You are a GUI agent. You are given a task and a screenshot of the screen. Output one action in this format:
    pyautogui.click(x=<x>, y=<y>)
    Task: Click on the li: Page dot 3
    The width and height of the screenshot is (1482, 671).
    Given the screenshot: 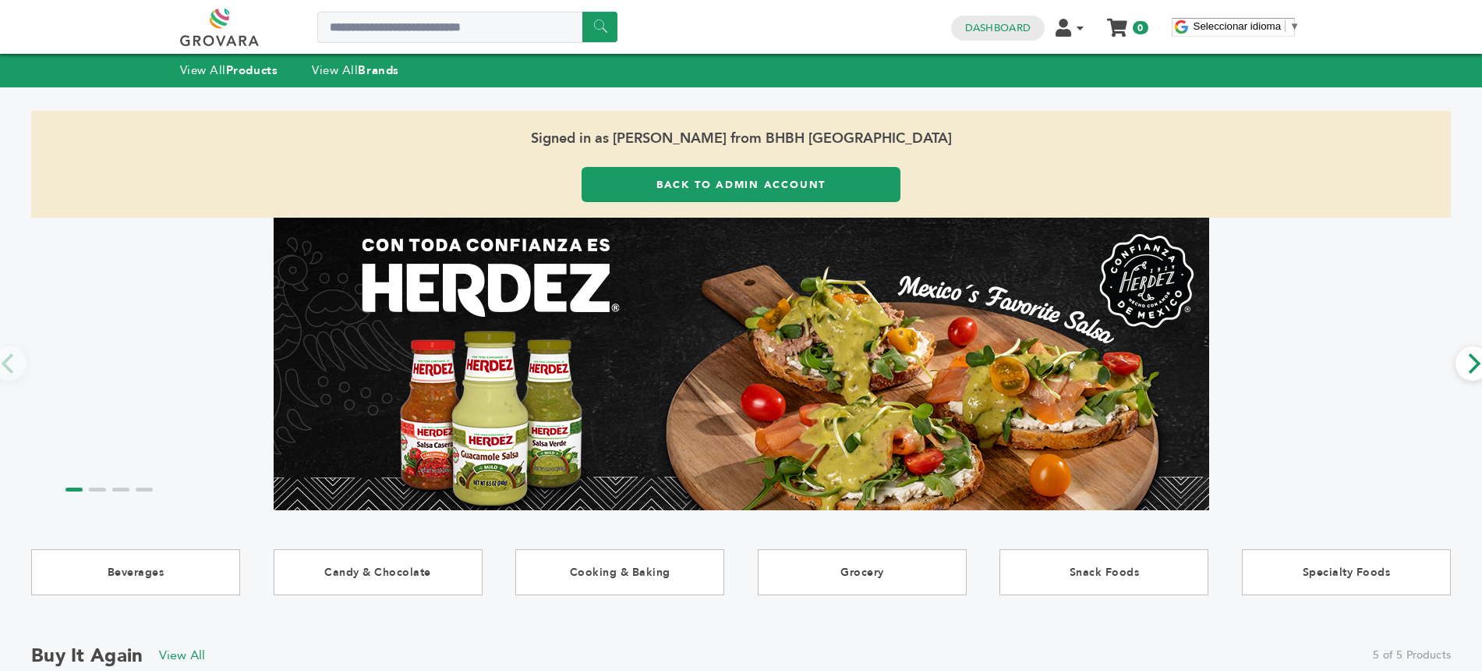 What is the action you would take?
    pyautogui.click(x=121, y=489)
    